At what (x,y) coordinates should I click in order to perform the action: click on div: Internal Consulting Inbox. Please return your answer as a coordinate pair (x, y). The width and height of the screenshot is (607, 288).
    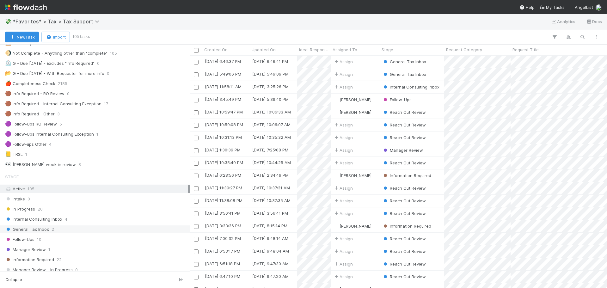
    Looking at the image, I should click on (411, 87).